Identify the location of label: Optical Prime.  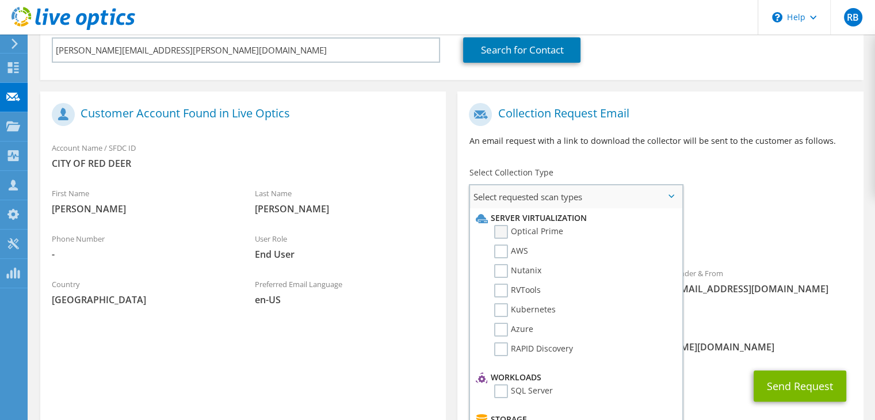
(529, 232).